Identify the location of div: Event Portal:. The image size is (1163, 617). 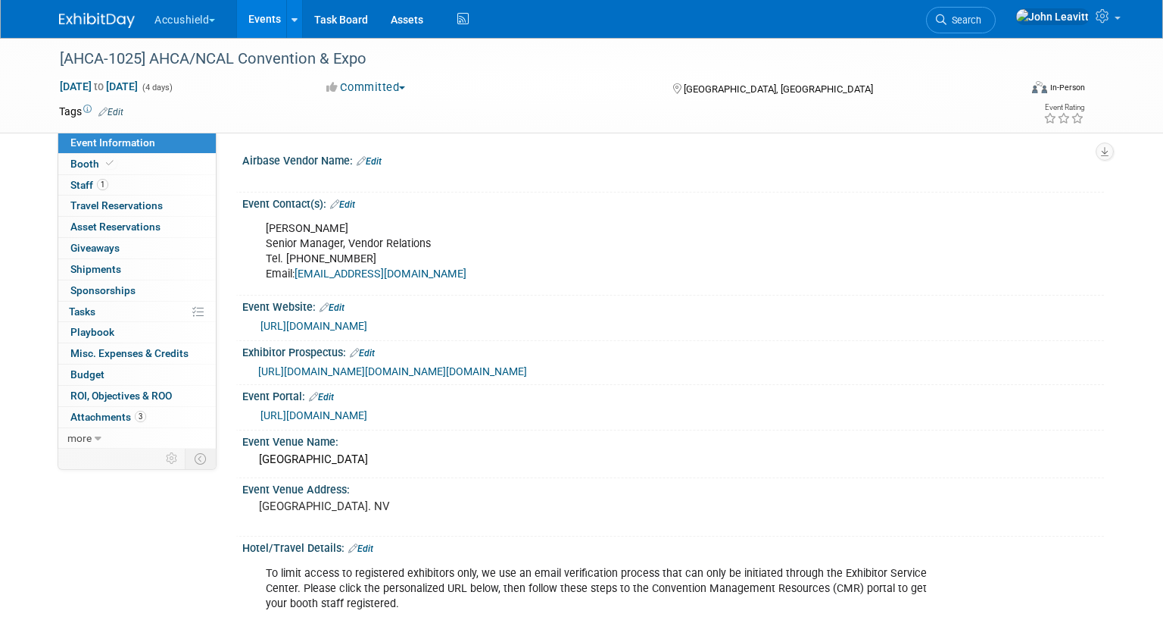
(673, 395).